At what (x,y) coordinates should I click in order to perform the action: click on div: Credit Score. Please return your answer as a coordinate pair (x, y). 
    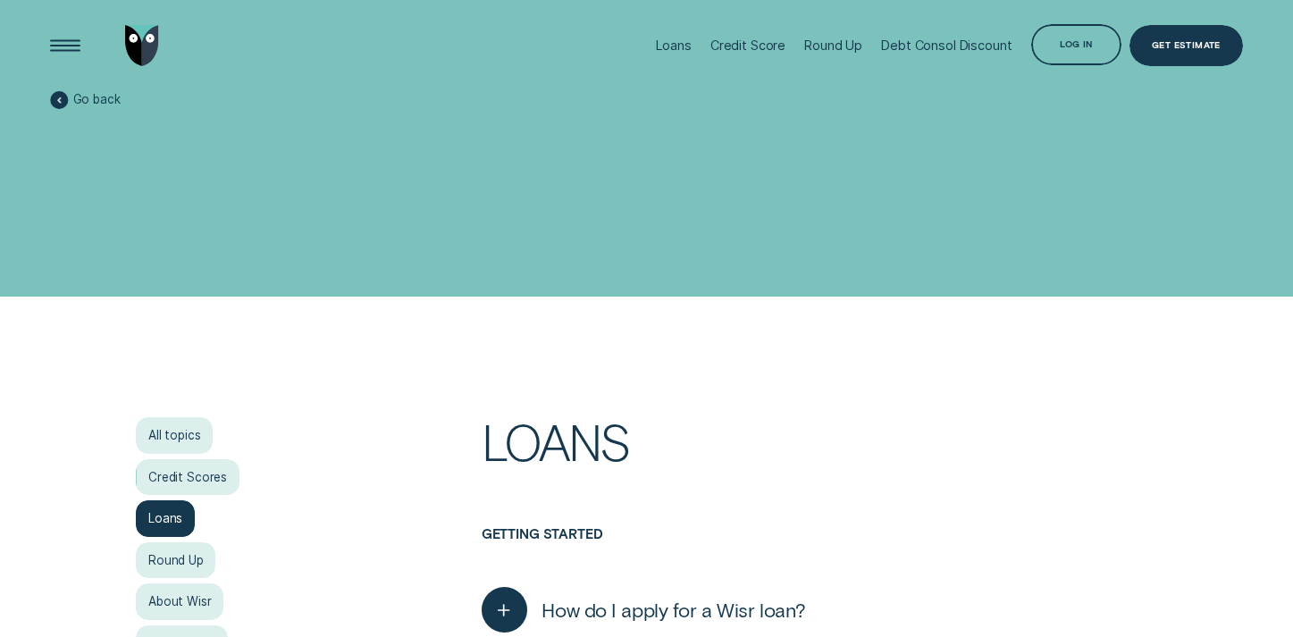
    Looking at the image, I should click on (748, 45).